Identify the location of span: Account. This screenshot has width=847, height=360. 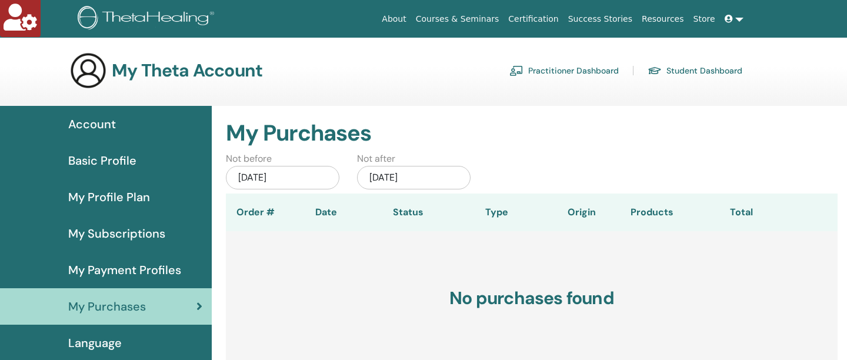
(92, 124).